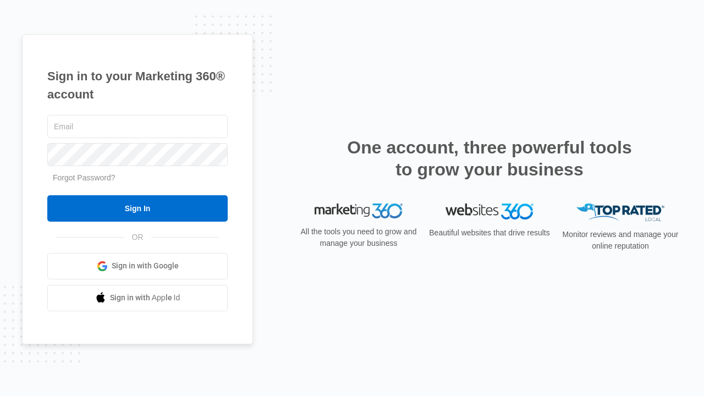 The image size is (704, 396). I want to click on p: Beautiful websites that drive results, so click(489, 233).